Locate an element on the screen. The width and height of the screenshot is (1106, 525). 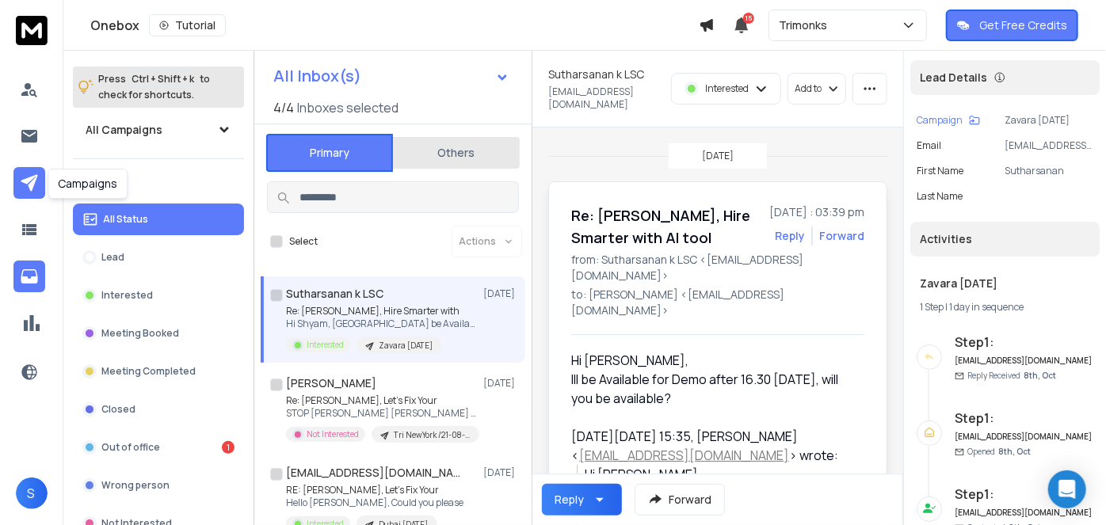
button: Primary is located at coordinates (330, 153).